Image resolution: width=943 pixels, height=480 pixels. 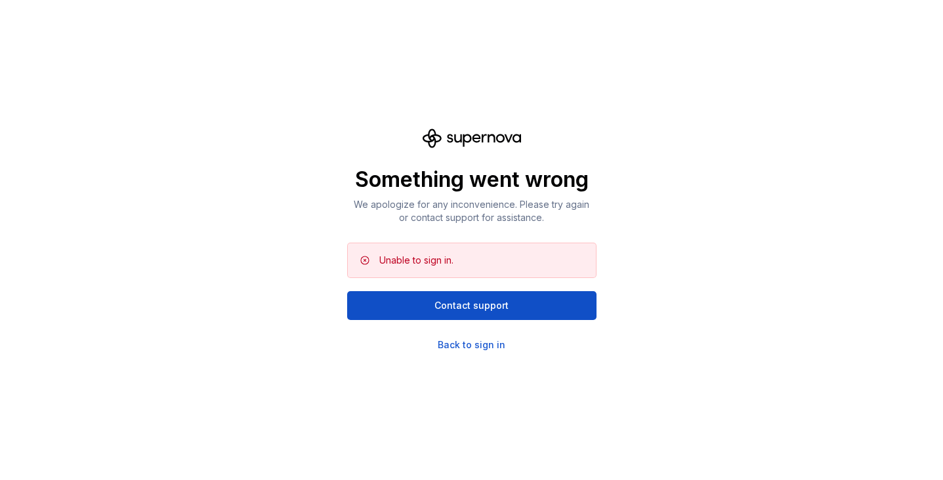 What do you see at coordinates (471, 306) in the screenshot?
I see `span: Contact support` at bounding box center [471, 306].